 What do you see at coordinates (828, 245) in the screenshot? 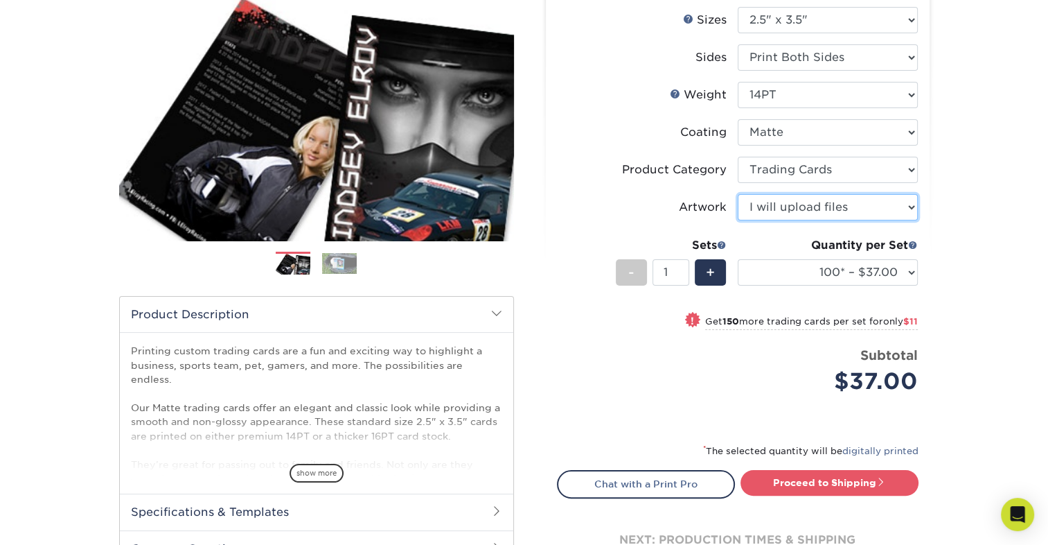
I see `div: Quantity per Set` at bounding box center [828, 245].